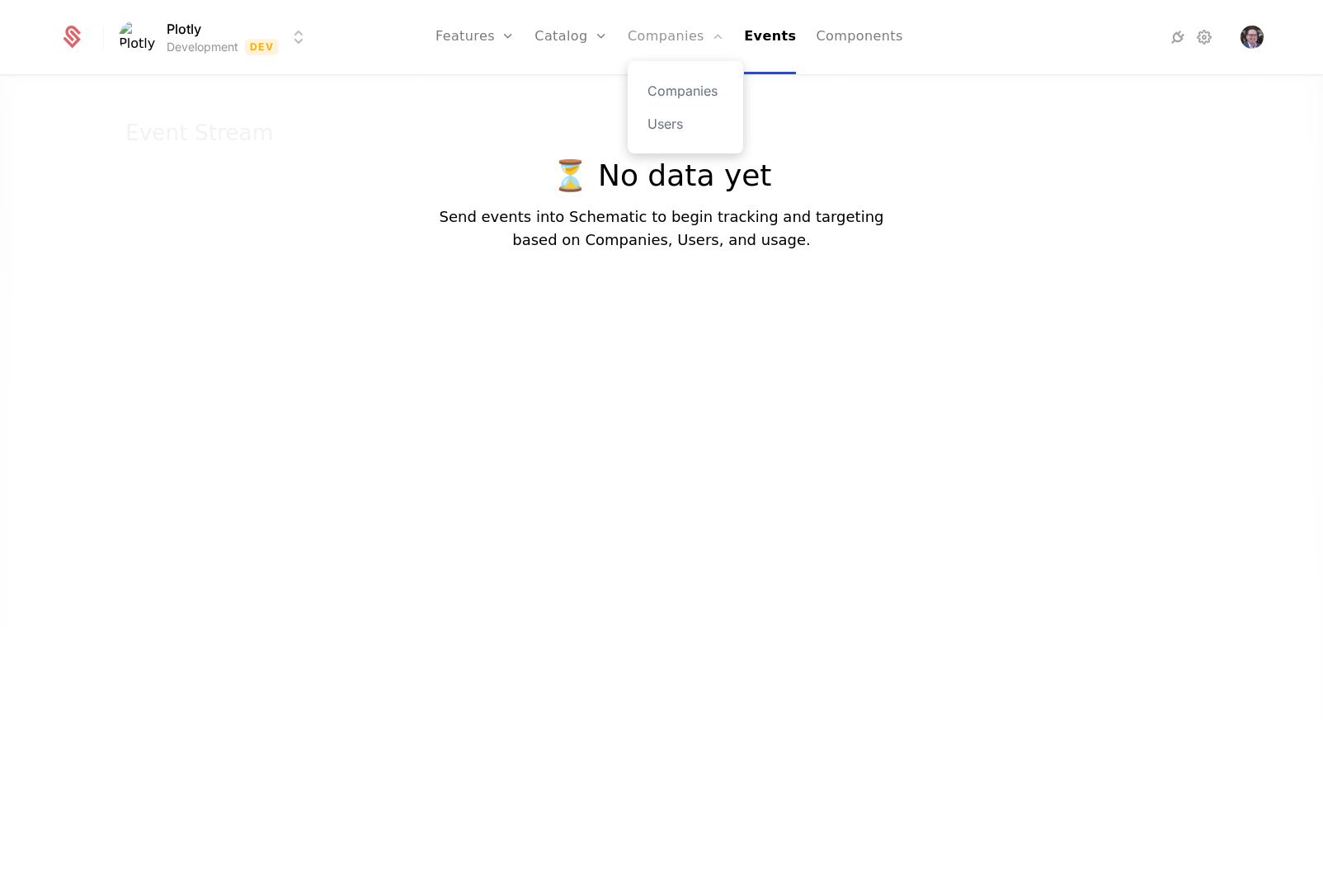  Describe the element at coordinates (661, 228) in the screenshot. I see `p: Send events into Schematic to begin tracking and targeting based on Companies, Users, and usage.` at that location.